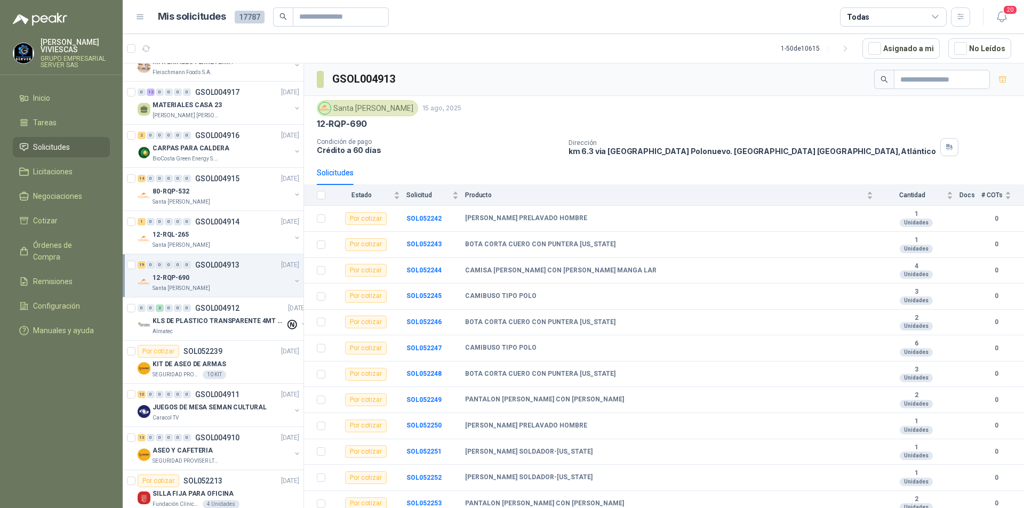 The image size is (1024, 508). Describe the element at coordinates (424, 374) in the screenshot. I see `b: SOL052248` at that location.